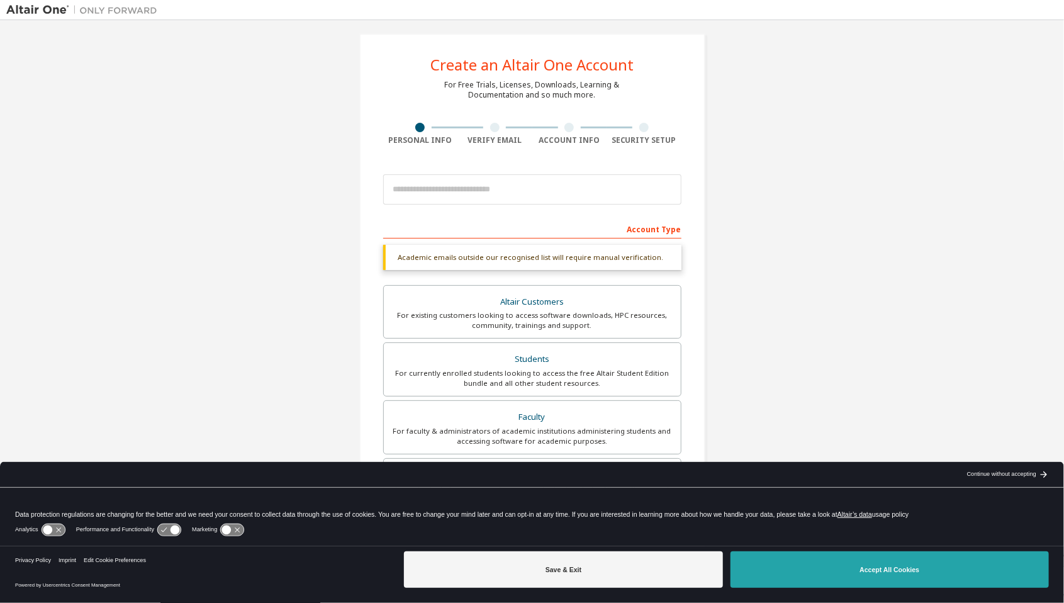  What do you see at coordinates (532, 359) in the screenshot?
I see `div: Students` at bounding box center [532, 359].